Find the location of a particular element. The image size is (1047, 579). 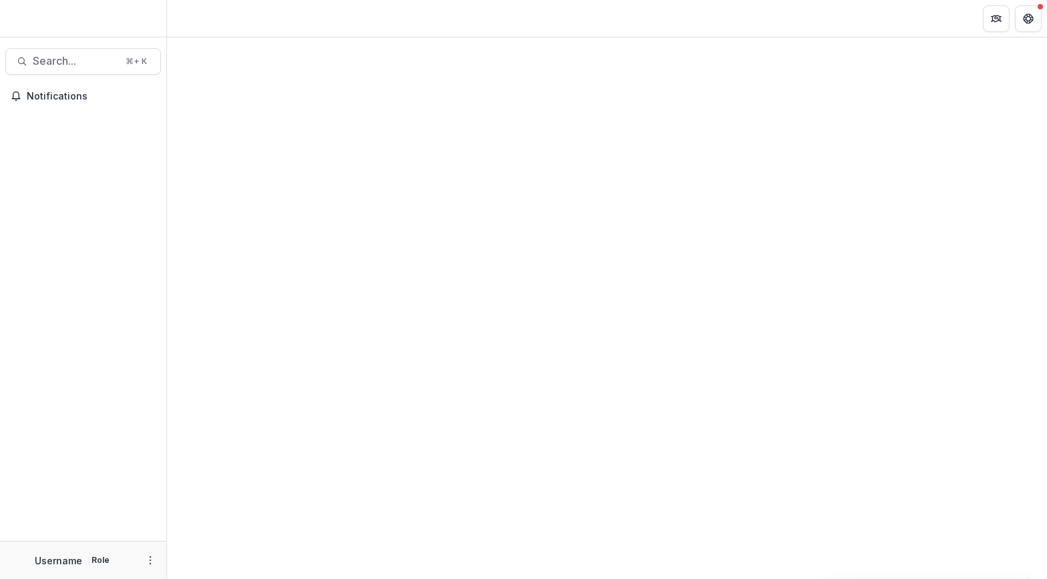

span: Notifications is located at coordinates (91, 96).